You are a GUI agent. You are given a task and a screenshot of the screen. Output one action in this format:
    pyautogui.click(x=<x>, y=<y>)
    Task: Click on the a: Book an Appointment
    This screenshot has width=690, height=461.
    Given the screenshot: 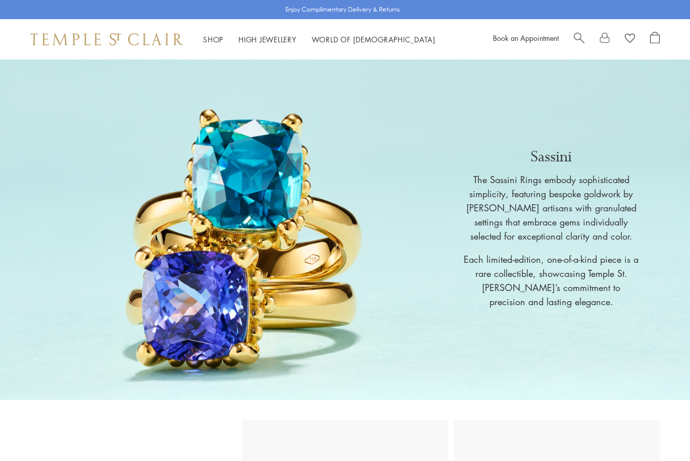 What is the action you would take?
    pyautogui.click(x=525, y=38)
    